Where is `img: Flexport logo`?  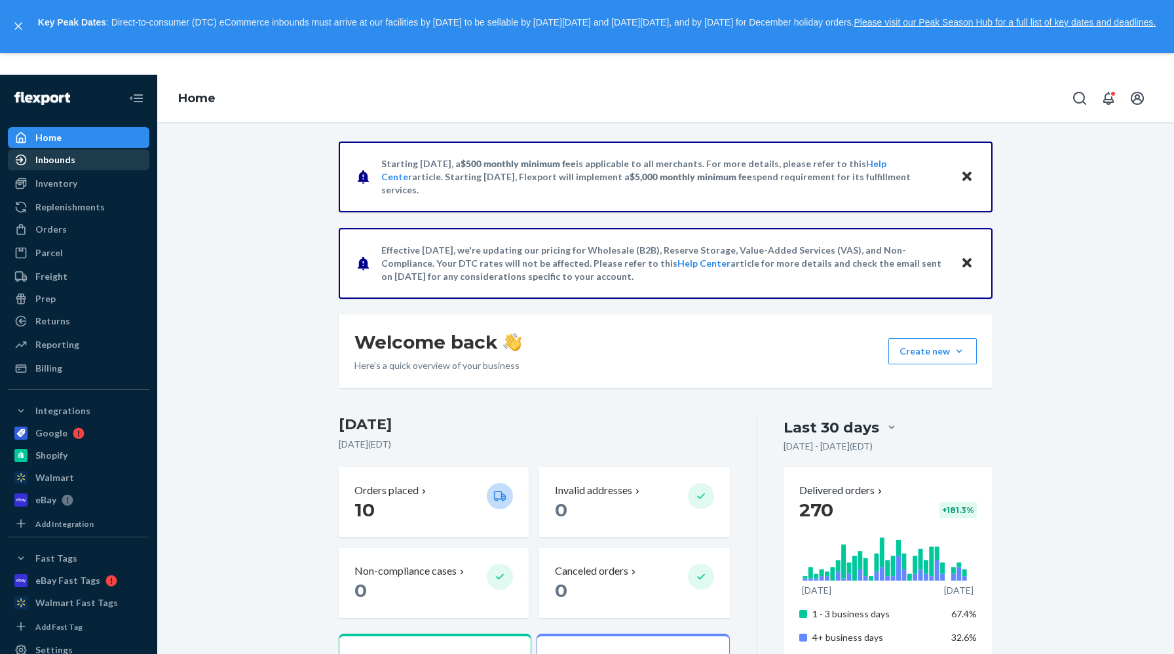
img: Flexport logo is located at coordinates (42, 98).